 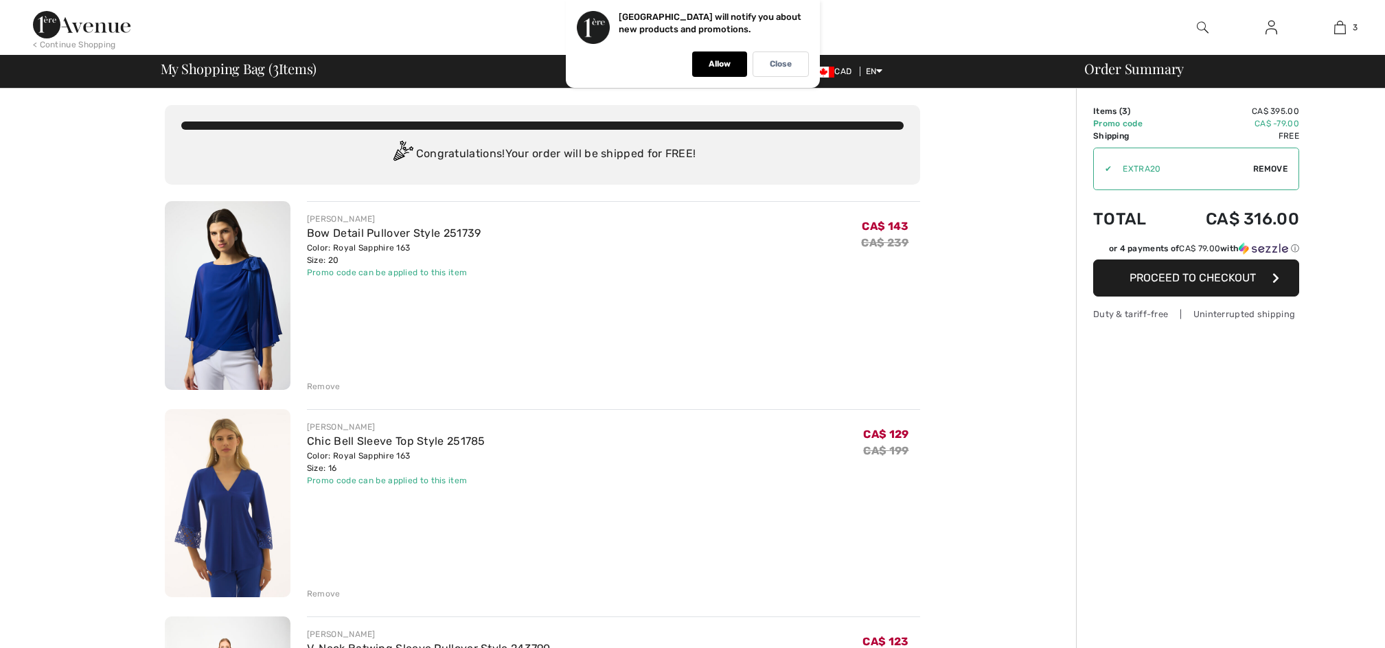 I want to click on td: Promo code, so click(x=1130, y=124).